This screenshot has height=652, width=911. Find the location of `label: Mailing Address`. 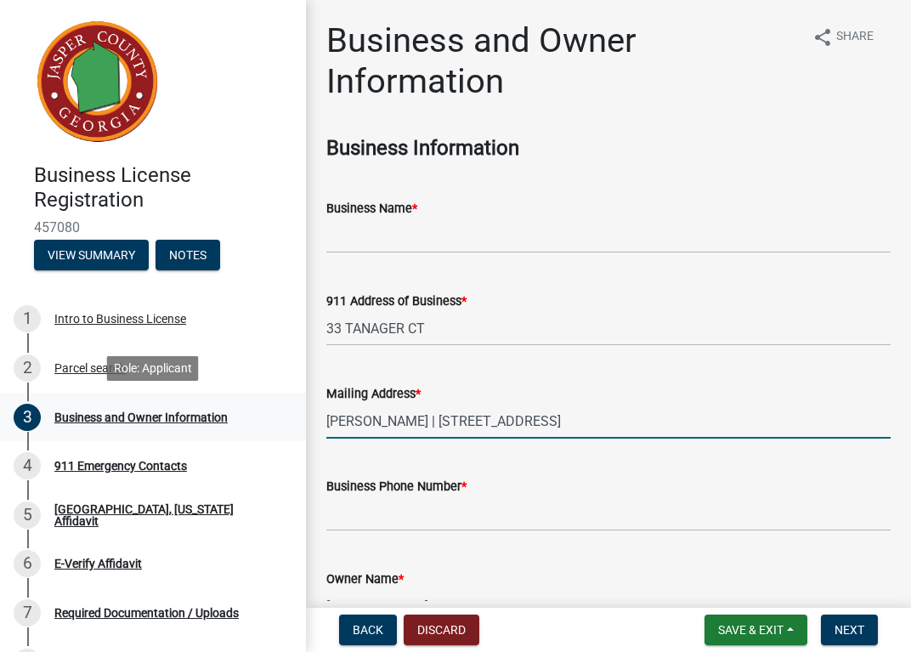

label: Mailing Address is located at coordinates (373, 394).